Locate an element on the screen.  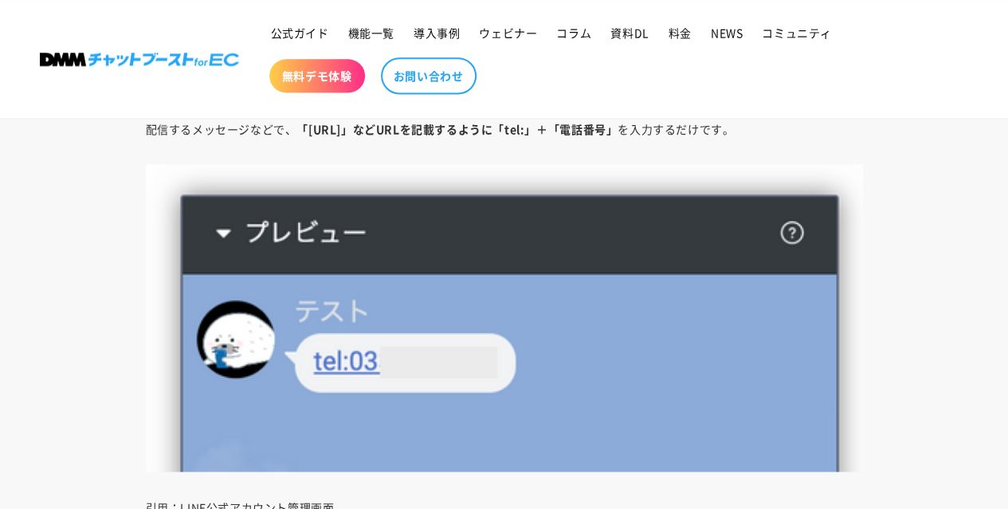
a: お問い合わせ is located at coordinates (429, 76).